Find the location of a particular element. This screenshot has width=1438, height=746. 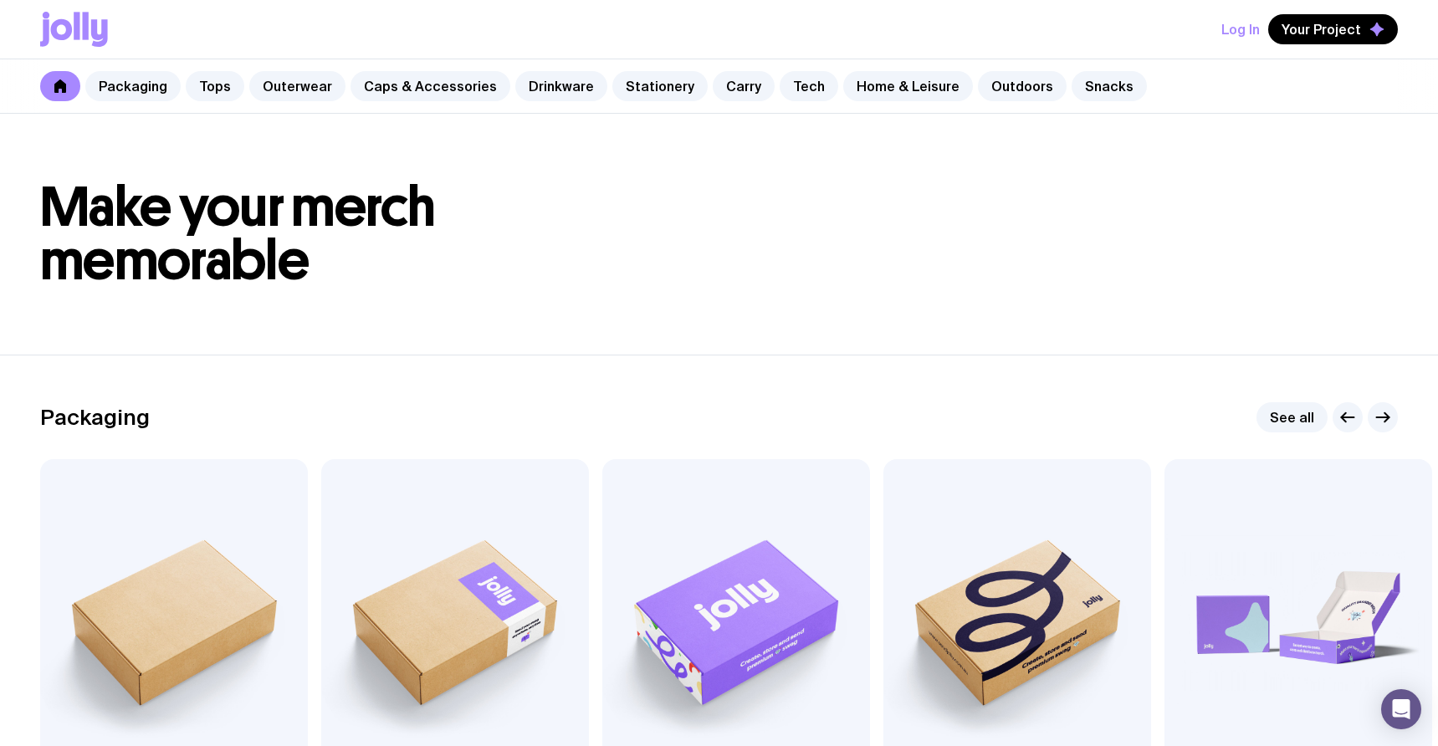

a: Snacks is located at coordinates (1109, 86).